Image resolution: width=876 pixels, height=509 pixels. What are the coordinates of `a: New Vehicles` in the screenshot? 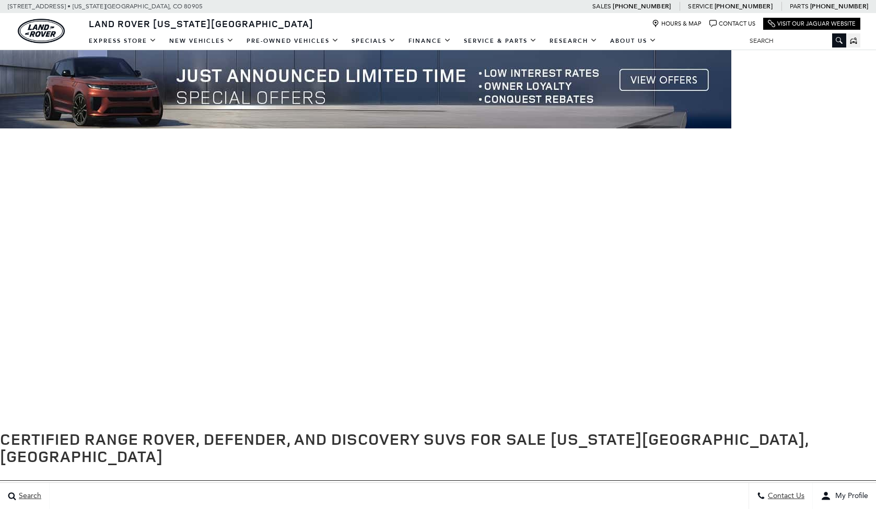 It's located at (202, 41).